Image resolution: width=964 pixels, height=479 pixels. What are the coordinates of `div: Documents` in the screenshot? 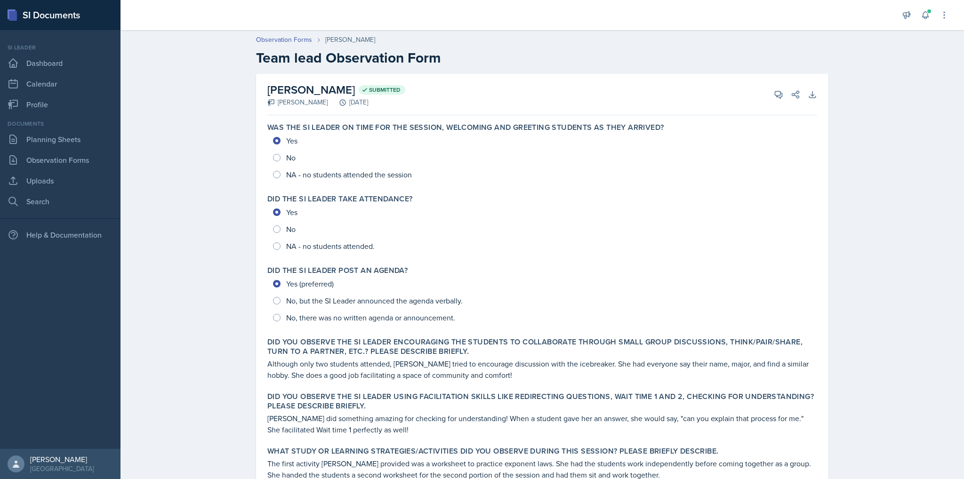 It's located at (60, 124).